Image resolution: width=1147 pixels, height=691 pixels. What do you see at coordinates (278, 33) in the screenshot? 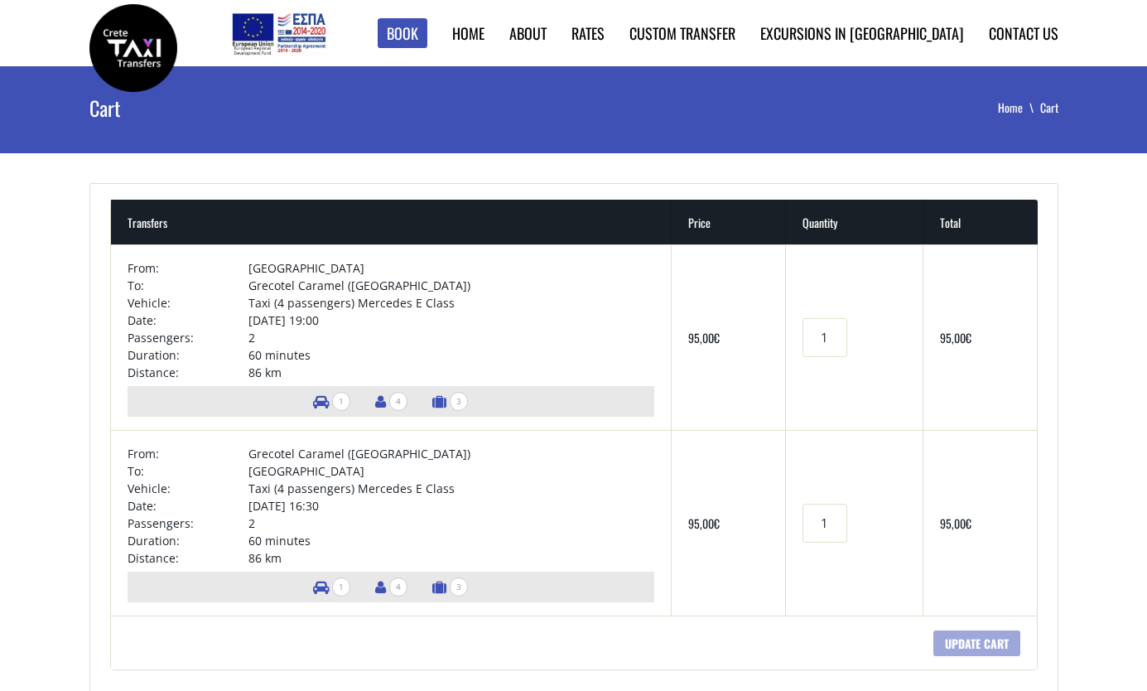
I see `img: e-bannersEUERDF180X90.jpg` at bounding box center [278, 33].